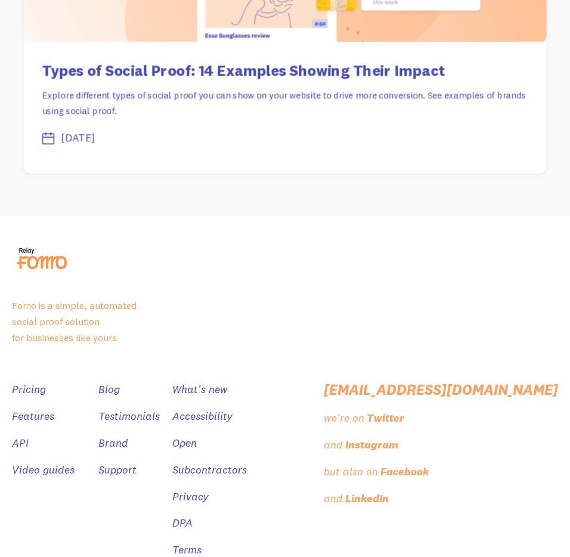 Image resolution: width=570 pixels, height=557 pixels. What do you see at coordinates (29, 389) in the screenshot?
I see `a: Pricing` at bounding box center [29, 389].